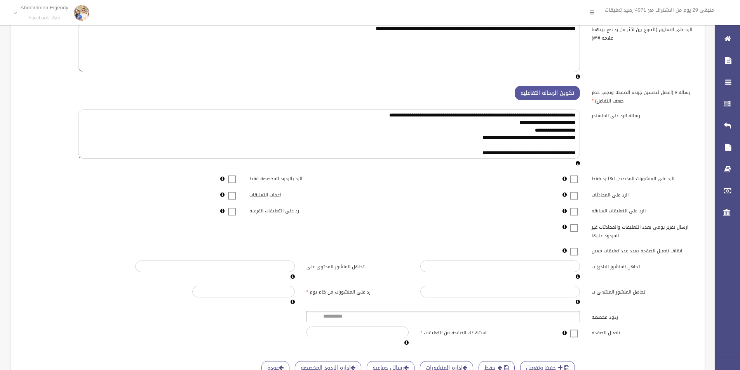 This screenshot has width=740, height=370. I want to click on label: ردود مخصصه, so click(643, 316).